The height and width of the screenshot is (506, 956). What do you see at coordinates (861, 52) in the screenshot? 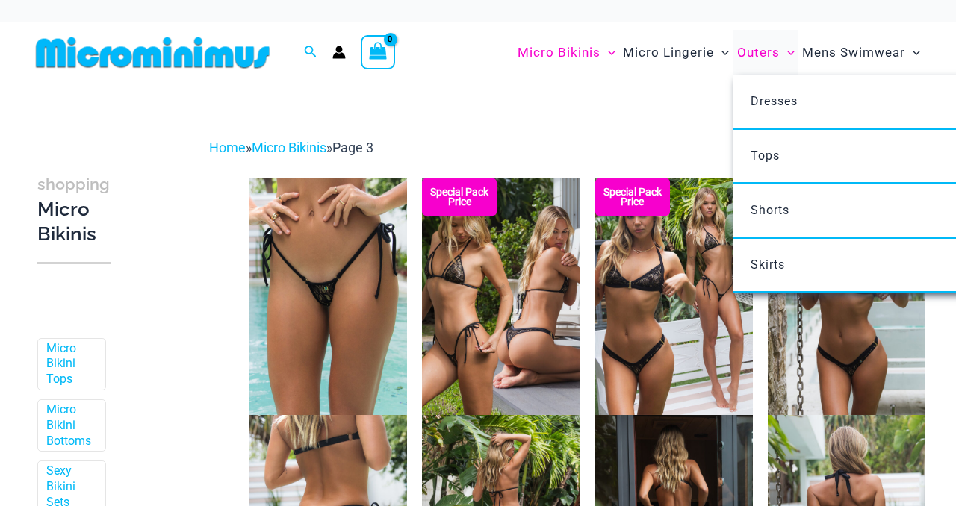
I see `a: Mens SwimwearMenu ToggleMenu Toggle` at bounding box center [861, 52].